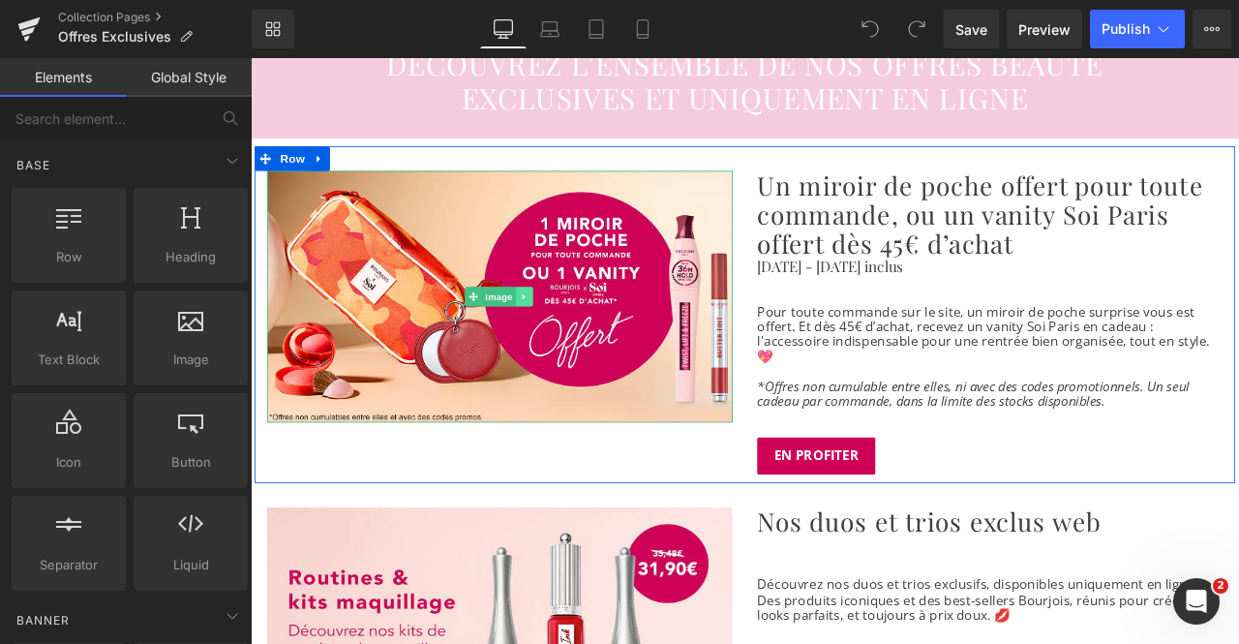 This screenshot has height=644, width=1239. I want to click on h2: Nos duos et trios exclus web, so click(876, 550).